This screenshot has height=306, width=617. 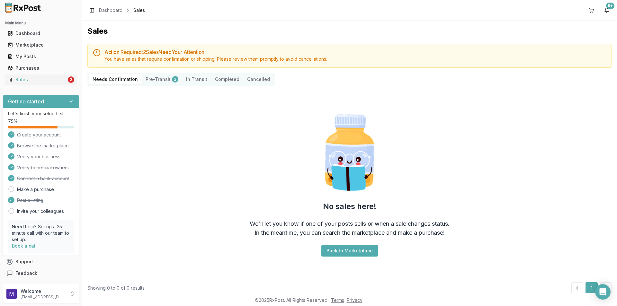 What do you see at coordinates (41, 80) in the screenshot?
I see `a: Sales2` at bounding box center [41, 80].